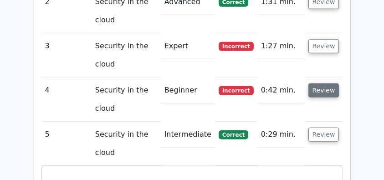 The image size is (384, 180). I want to click on span: Correct, so click(233, 135).